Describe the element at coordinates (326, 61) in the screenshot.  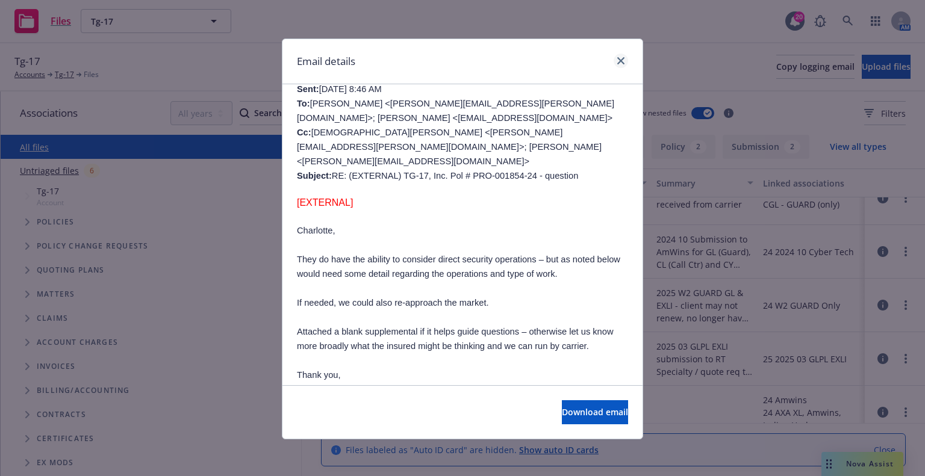
I see `h1: Email details` at that location.